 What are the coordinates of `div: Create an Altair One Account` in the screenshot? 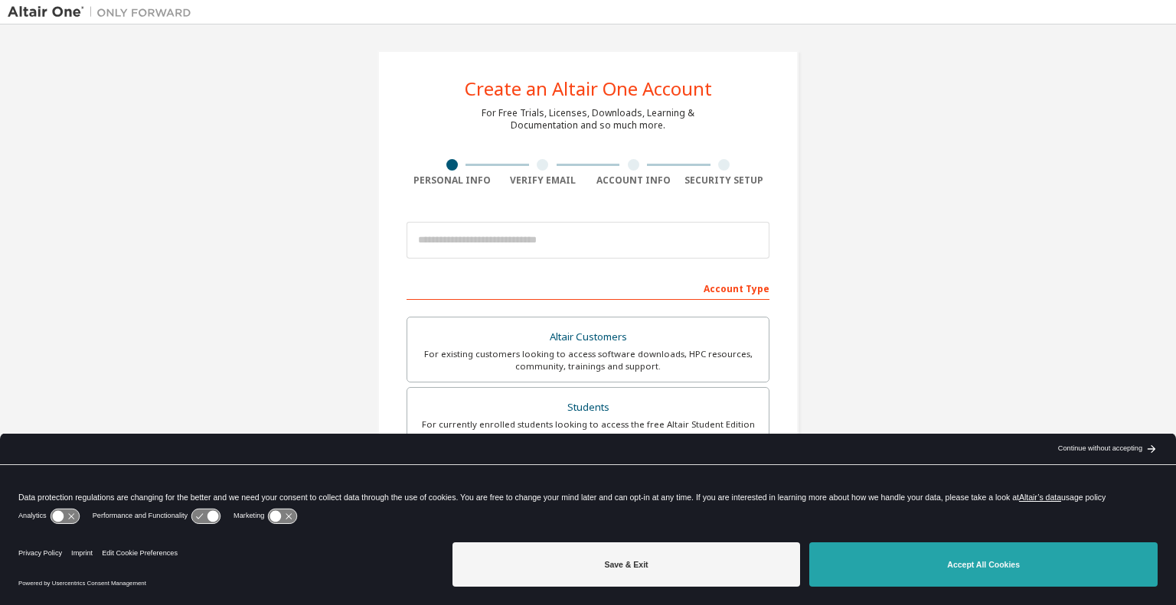 It's located at (588, 89).